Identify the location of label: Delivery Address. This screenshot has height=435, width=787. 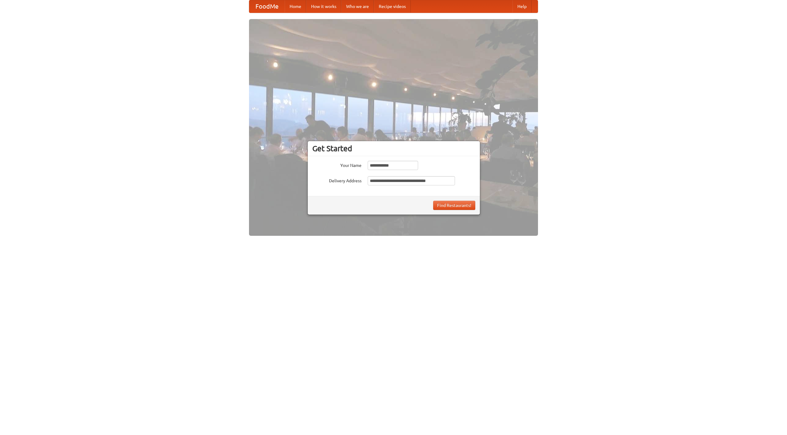
(337, 180).